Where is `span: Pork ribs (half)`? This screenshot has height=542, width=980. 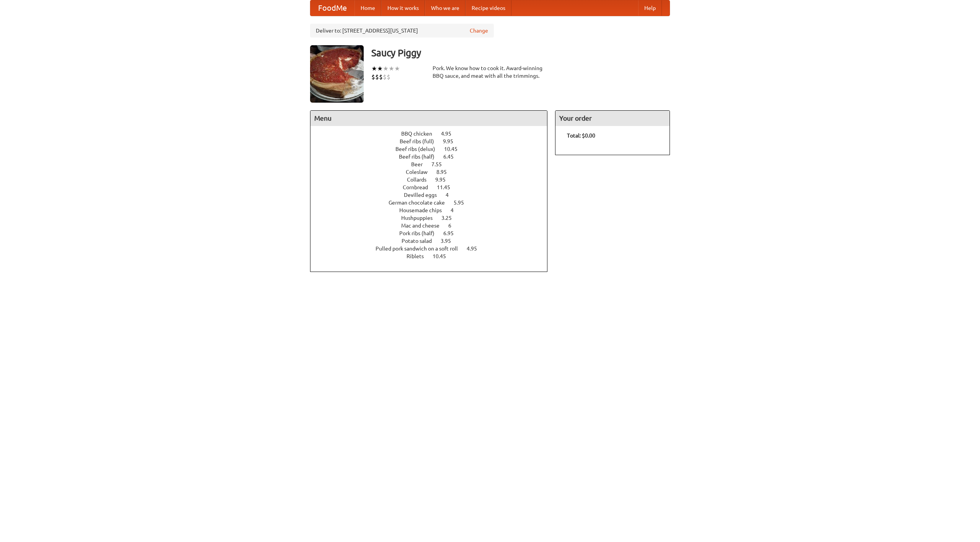
span: Pork ribs (half) is located at coordinates (421, 233).